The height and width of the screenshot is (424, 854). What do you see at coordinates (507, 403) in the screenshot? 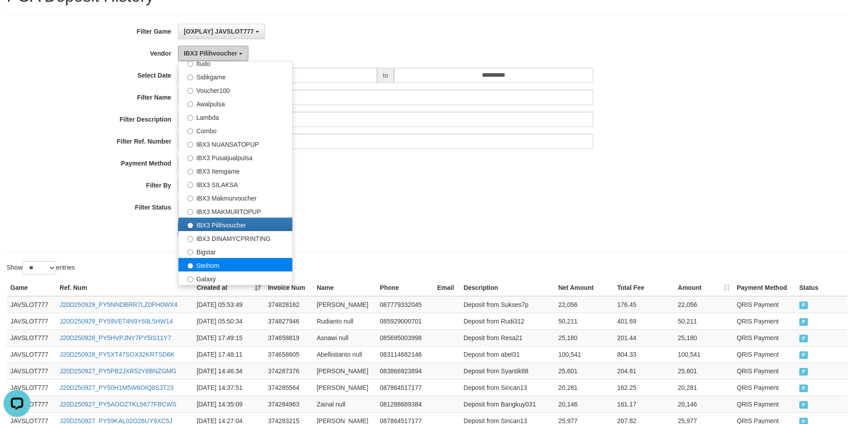
I see `td: Deposit from Bangkuy031` at bounding box center [507, 403].